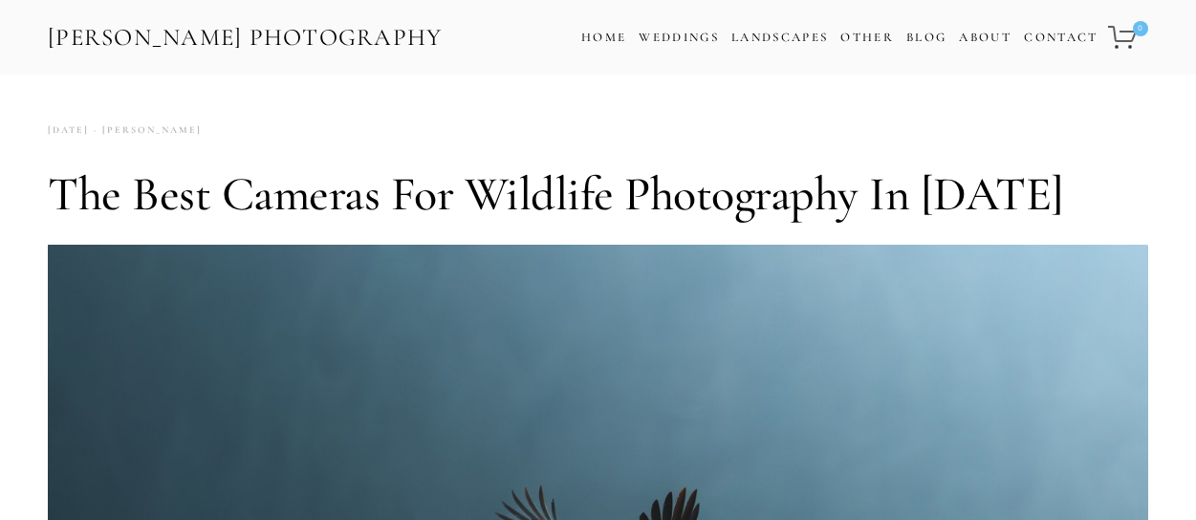 The height and width of the screenshot is (520, 1196). I want to click on a: Landscapes, so click(779, 37).